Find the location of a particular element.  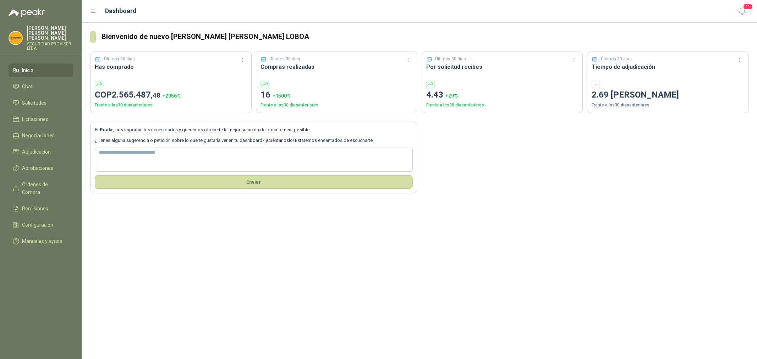

span: Inicio is located at coordinates (28, 70).